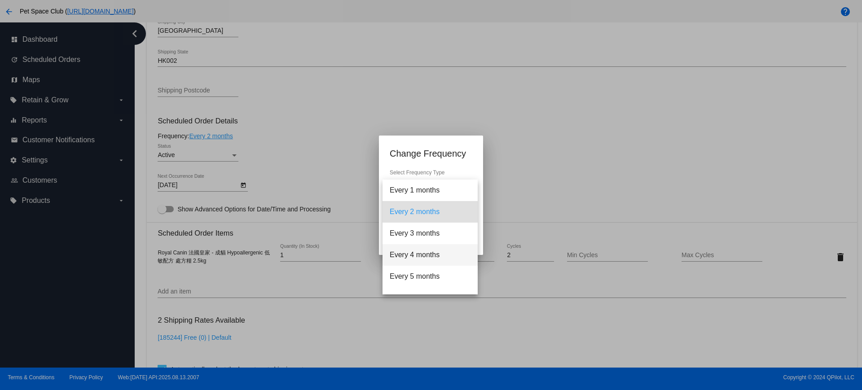 This screenshot has width=862, height=390. What do you see at coordinates (430, 255) in the screenshot?
I see `span: Every 4 months` at bounding box center [430, 255].